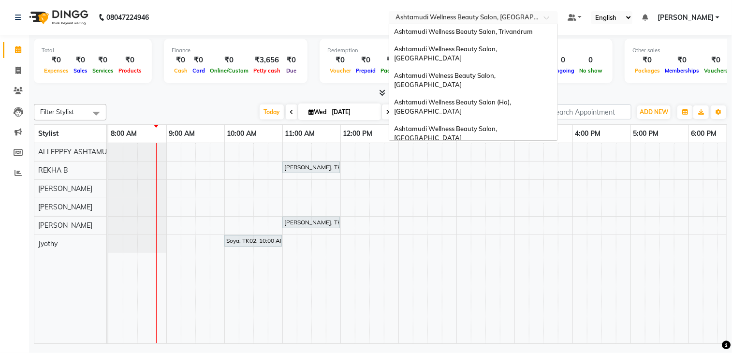 This screenshot has width=732, height=353. I want to click on span: Ashtamudi Wellness Beauty Salon, Trivandrum, so click(463, 31).